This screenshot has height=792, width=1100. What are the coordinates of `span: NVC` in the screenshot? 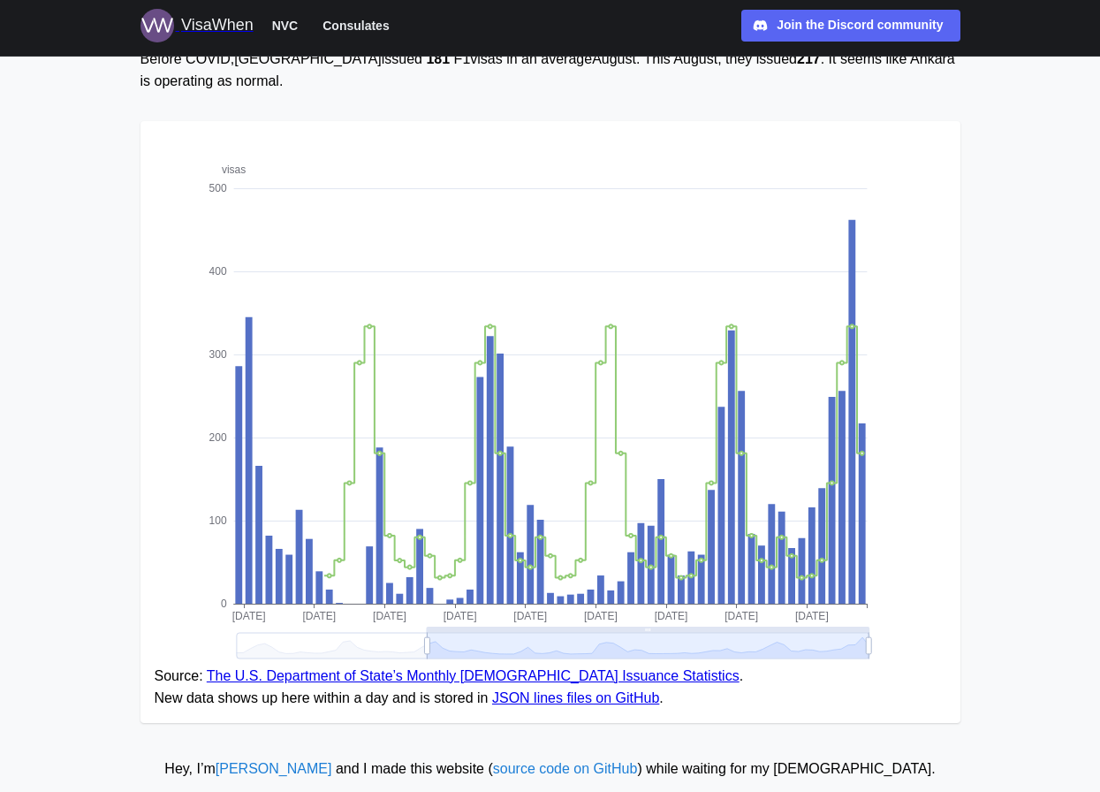 It's located at (285, 26).